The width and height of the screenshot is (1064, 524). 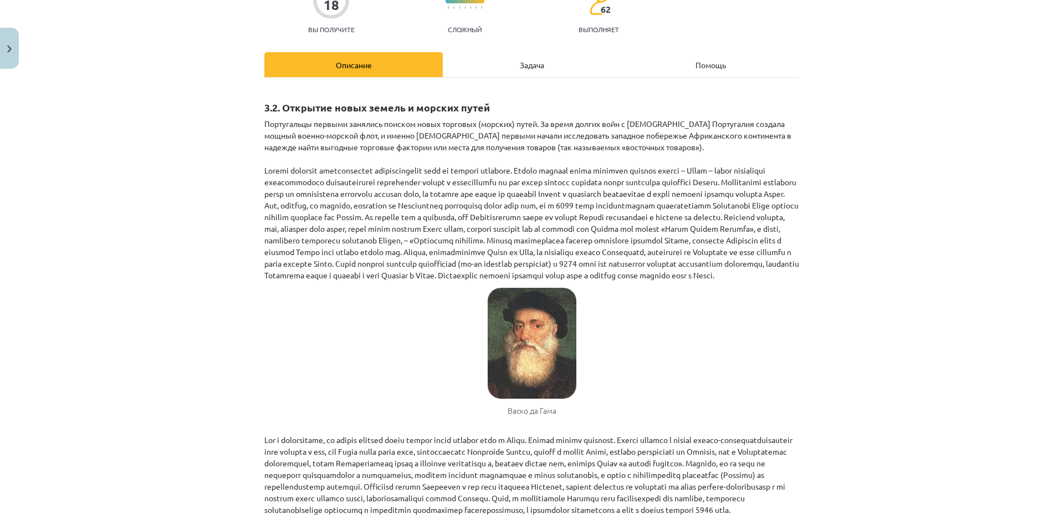 I want to click on img: icon-close-lesson-0947bae3869378f0d4975bcd49f059093ad1ed9edebbc8119c70593378902aed.svg, so click(x=9, y=49).